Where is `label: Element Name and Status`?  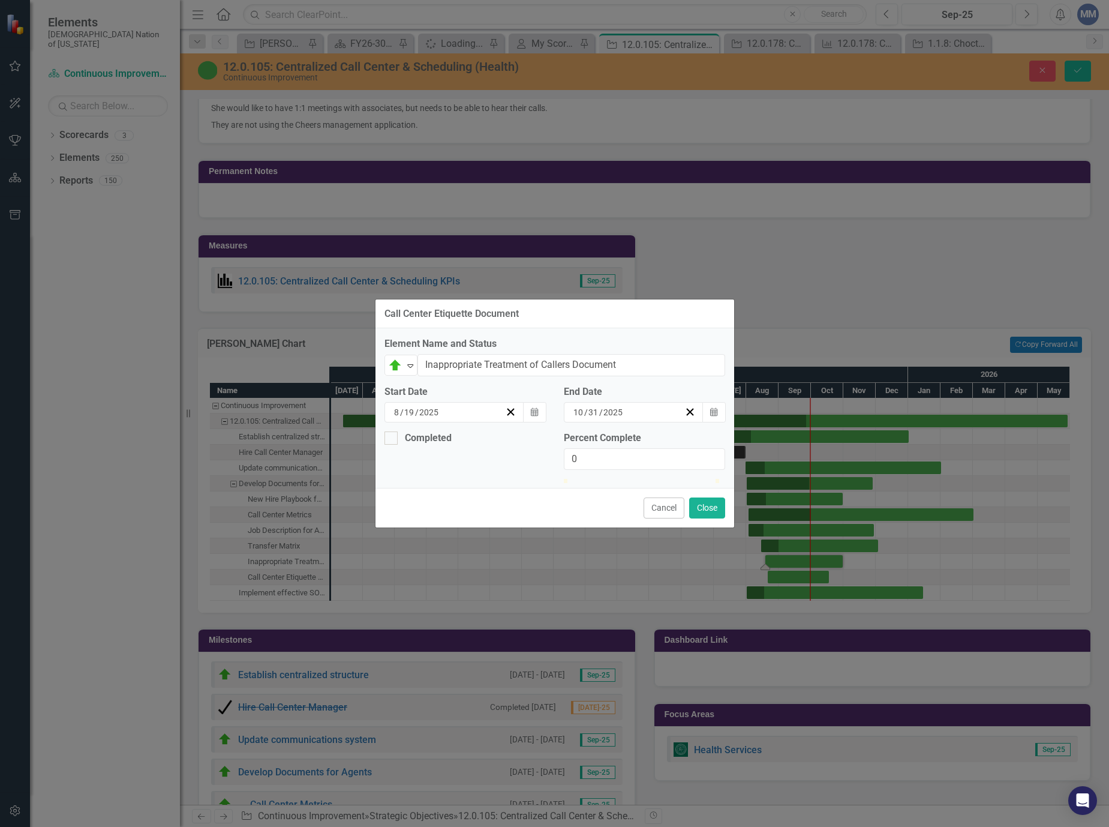 label: Element Name and Status is located at coordinates (555, 344).